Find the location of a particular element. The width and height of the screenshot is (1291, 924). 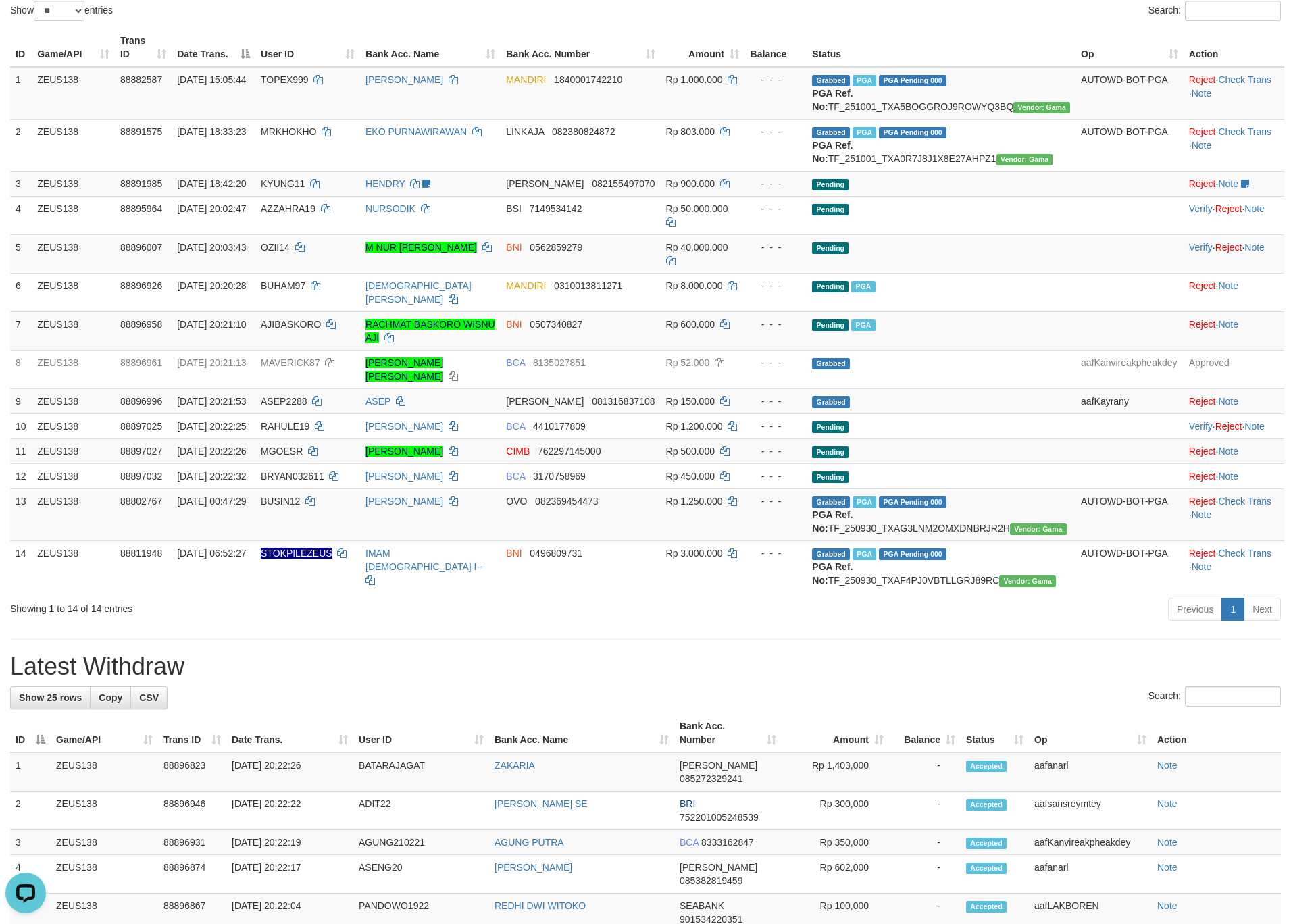

span: Rp 803.000 is located at coordinates (691, 131).